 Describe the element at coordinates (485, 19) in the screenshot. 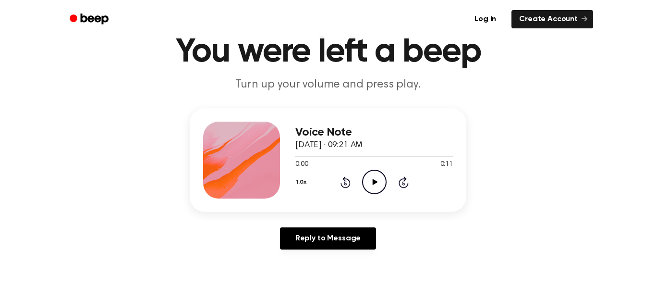

I see `a: Log in` at that location.